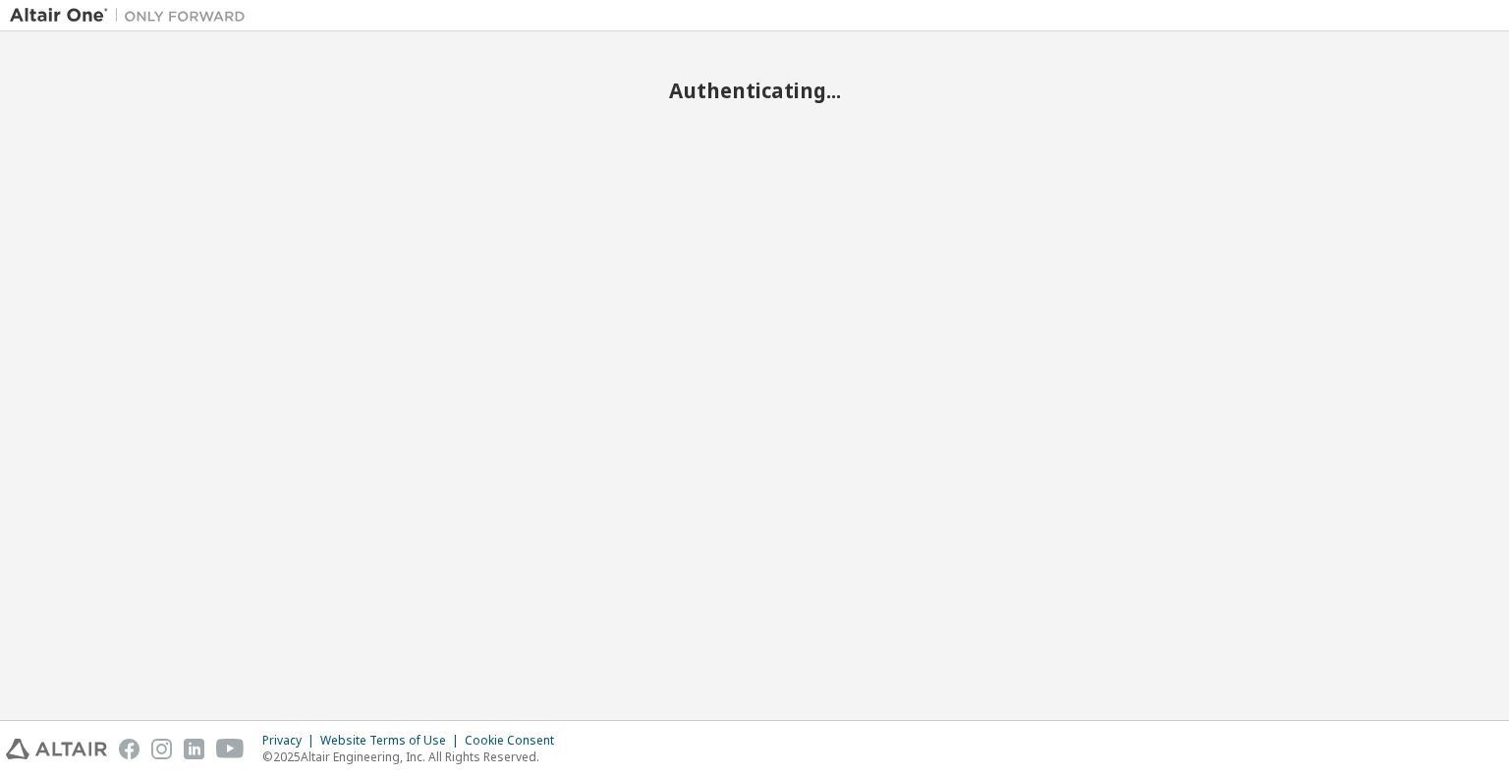  I want to click on img: instagram.svg, so click(161, 748).